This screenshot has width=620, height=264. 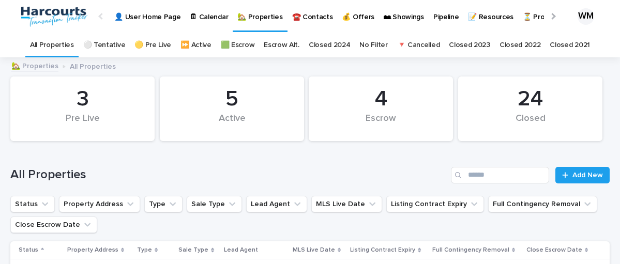 What do you see at coordinates (214, 204) in the screenshot?
I see `button: Sale Type` at bounding box center [214, 204].